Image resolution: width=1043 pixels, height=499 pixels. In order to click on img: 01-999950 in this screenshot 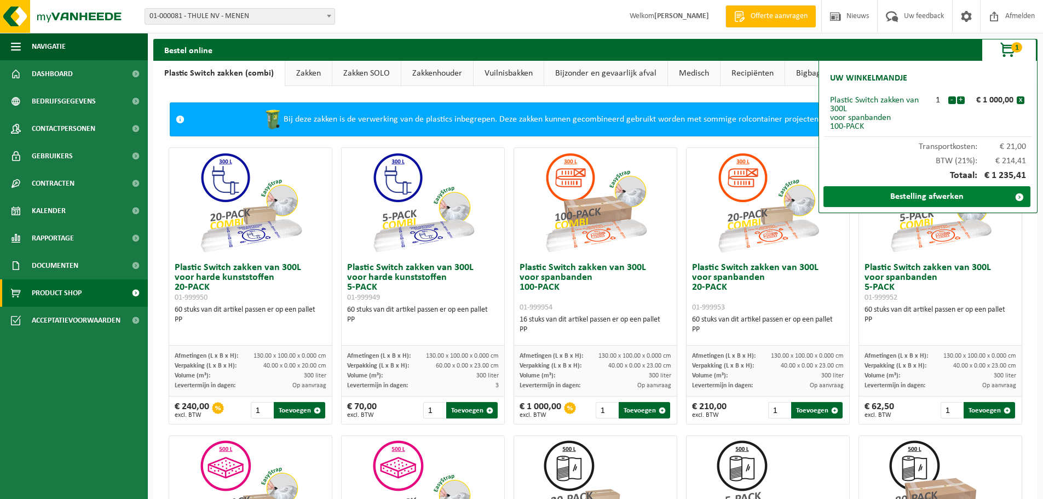, I will do `click(251, 203)`.